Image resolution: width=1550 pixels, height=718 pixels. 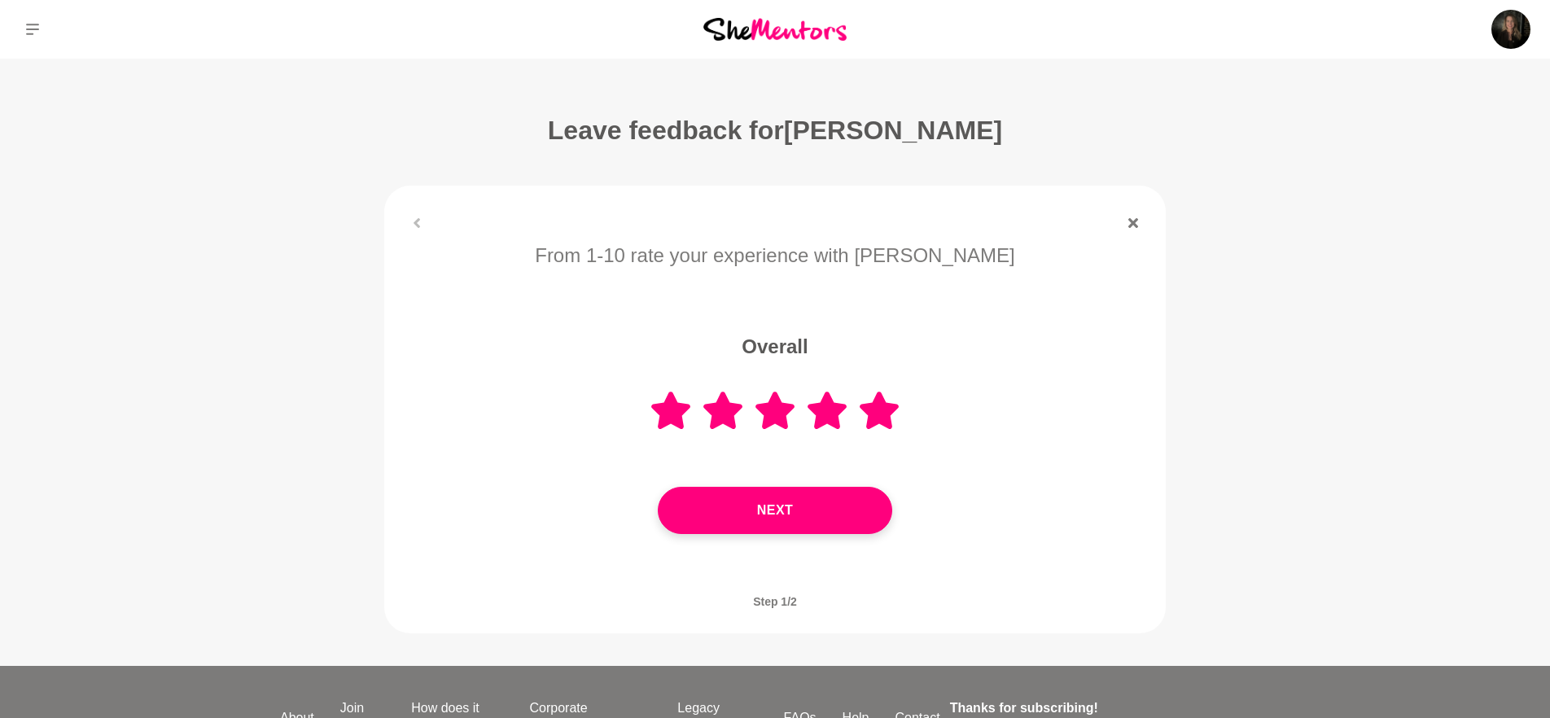 What do you see at coordinates (775, 511) in the screenshot?
I see `button: Next` at bounding box center [775, 511].